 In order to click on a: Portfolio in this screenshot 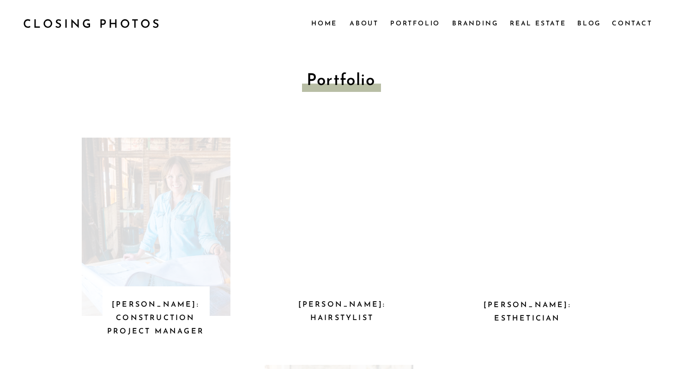, I will do `click(415, 23)`.